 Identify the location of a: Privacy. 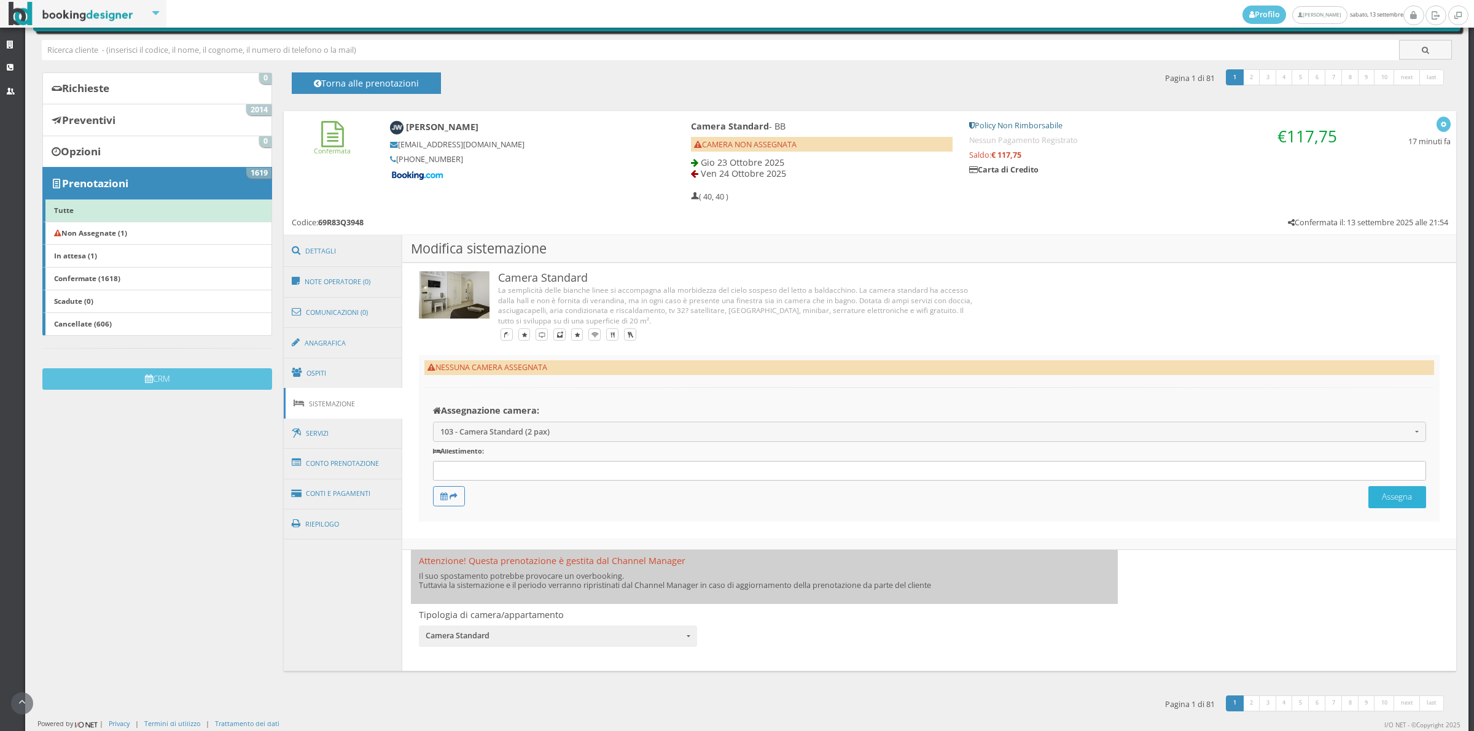
(119, 723).